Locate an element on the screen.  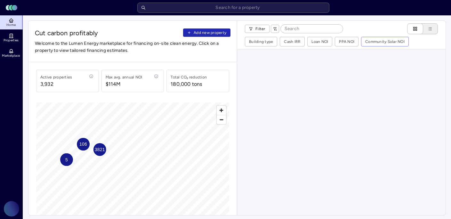
span: Zoom in is located at coordinates (221, 110).